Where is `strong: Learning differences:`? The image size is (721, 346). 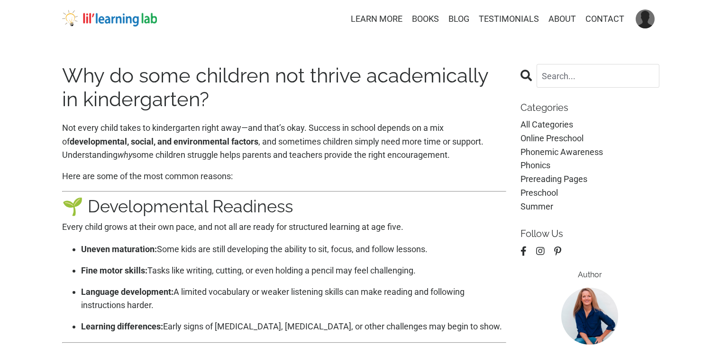
strong: Learning differences: is located at coordinates (122, 326).